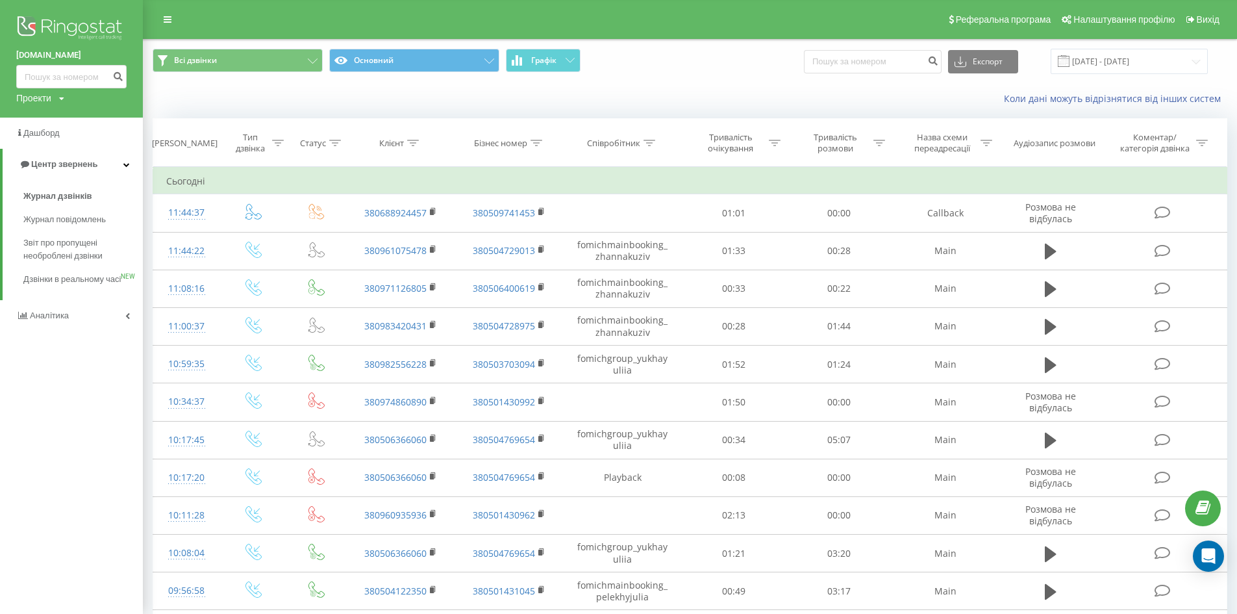  I want to click on img: Ringostat logo, so click(71, 29).